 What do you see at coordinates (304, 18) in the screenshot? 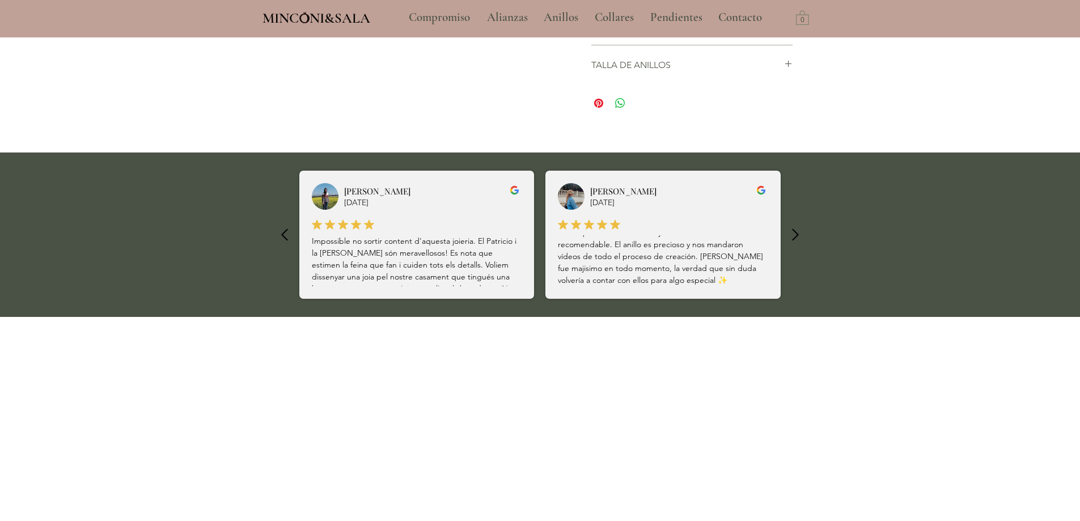
I see `img: Minconi Sala` at bounding box center [304, 18].